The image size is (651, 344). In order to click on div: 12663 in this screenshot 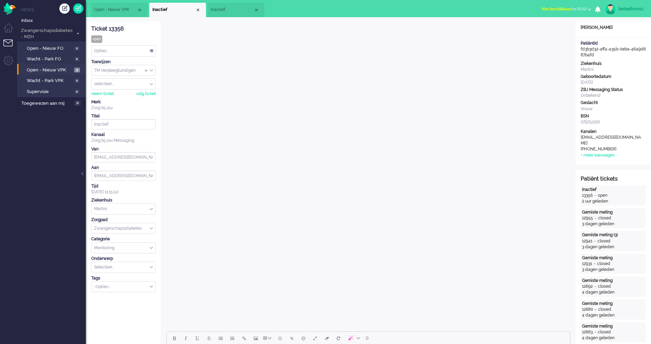, I will do `click(587, 332)`.